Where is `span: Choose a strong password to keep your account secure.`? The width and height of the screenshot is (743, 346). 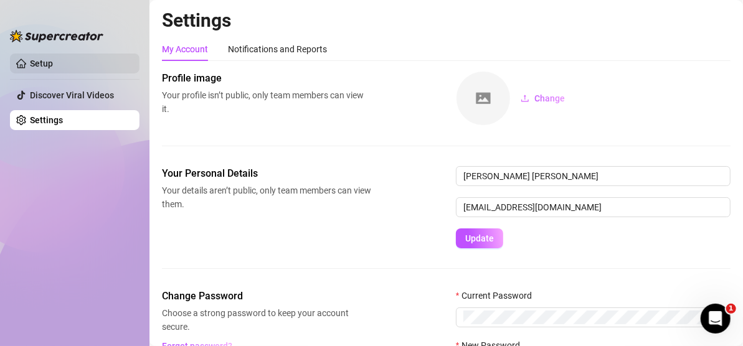
span: Choose a strong password to keep your account secure. is located at coordinates (267, 320).